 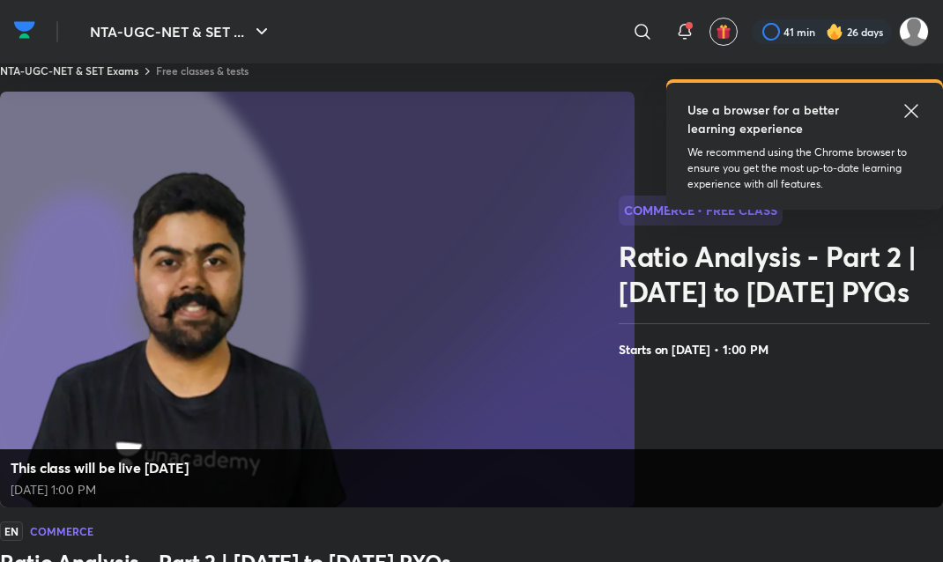 I want to click on img: streak, so click(x=835, y=32).